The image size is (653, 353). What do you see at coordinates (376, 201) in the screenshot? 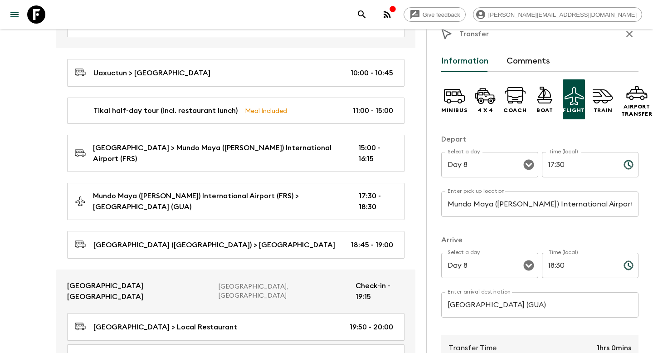
I see `p: 17:30 - 18:30` at bounding box center [376, 201].